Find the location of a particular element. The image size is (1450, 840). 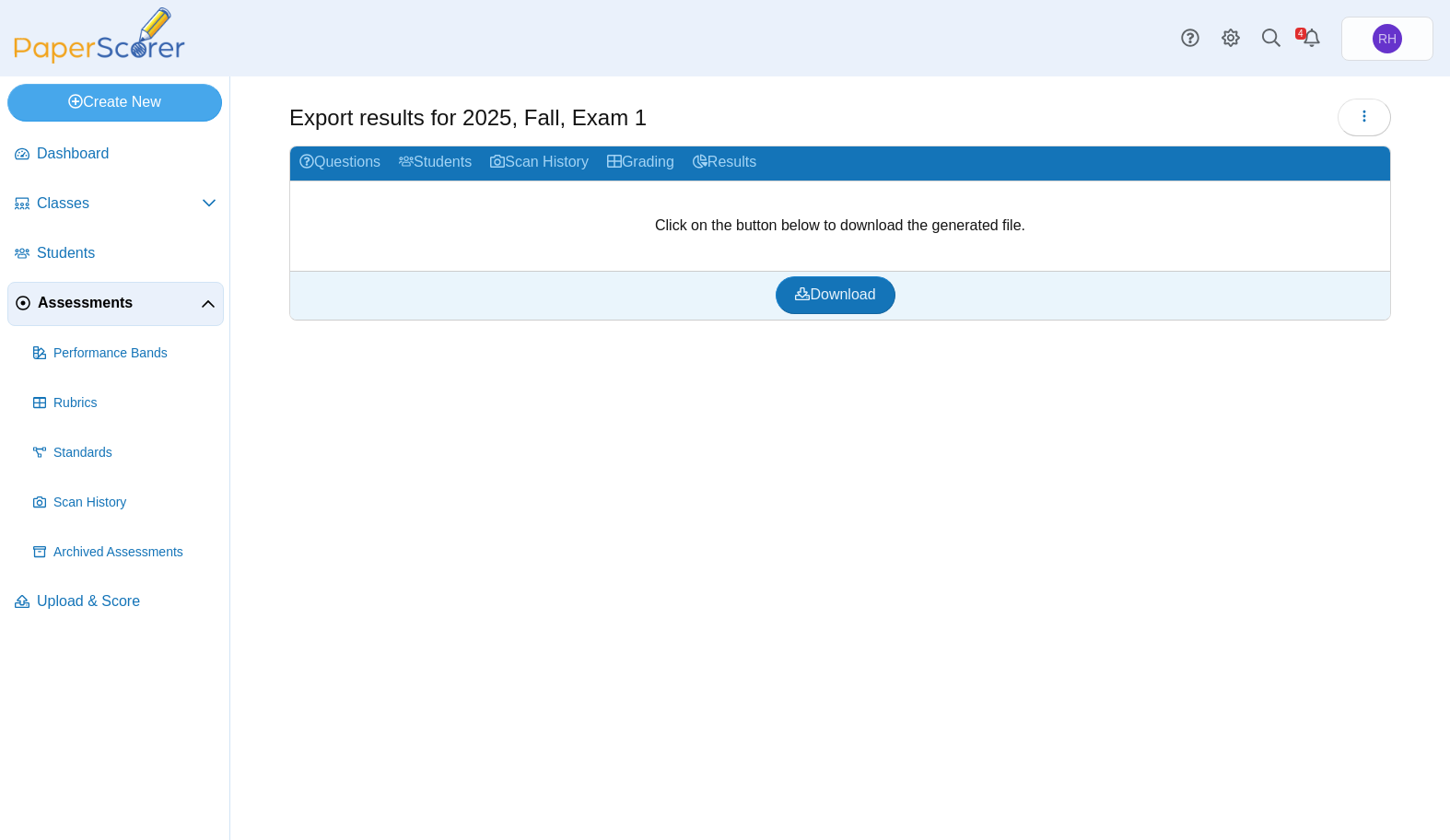

a: Archived Assessments is located at coordinates (124, 552).